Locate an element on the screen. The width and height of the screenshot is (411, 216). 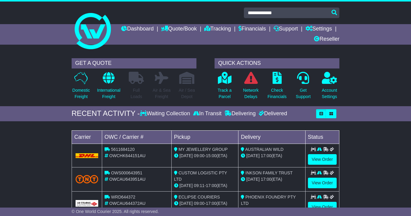
p: Domestic Freight is located at coordinates (81, 94).